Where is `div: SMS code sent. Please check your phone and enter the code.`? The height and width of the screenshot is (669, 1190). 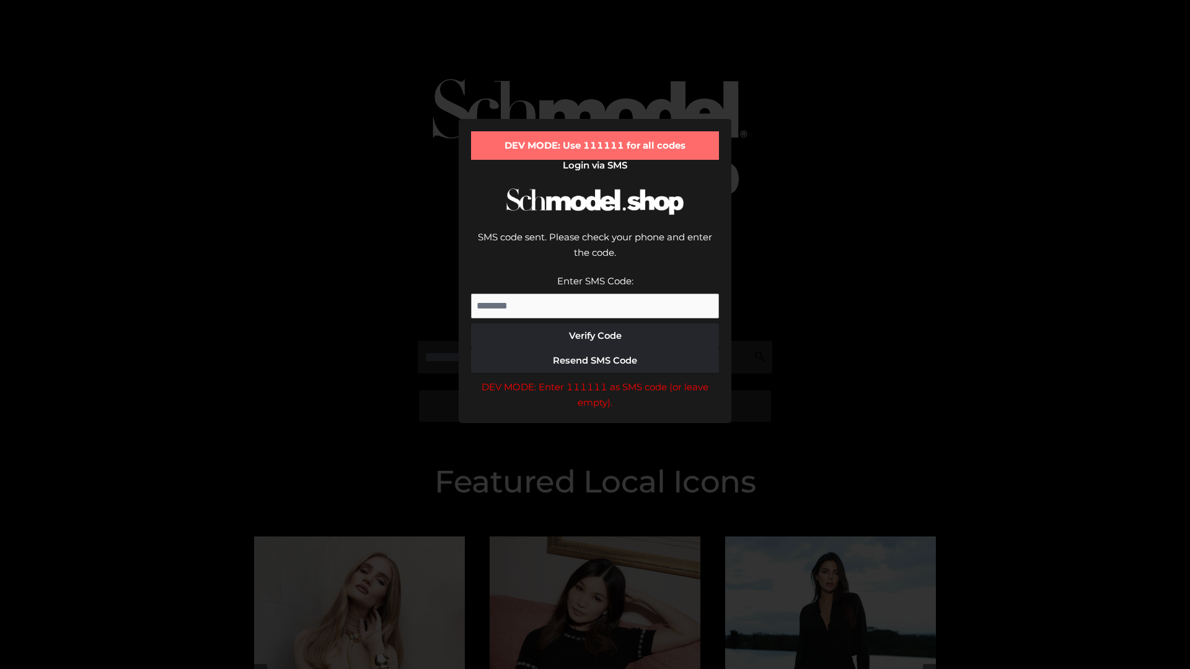 div: SMS code sent. Please check your phone and enter the code. is located at coordinates (595, 251).